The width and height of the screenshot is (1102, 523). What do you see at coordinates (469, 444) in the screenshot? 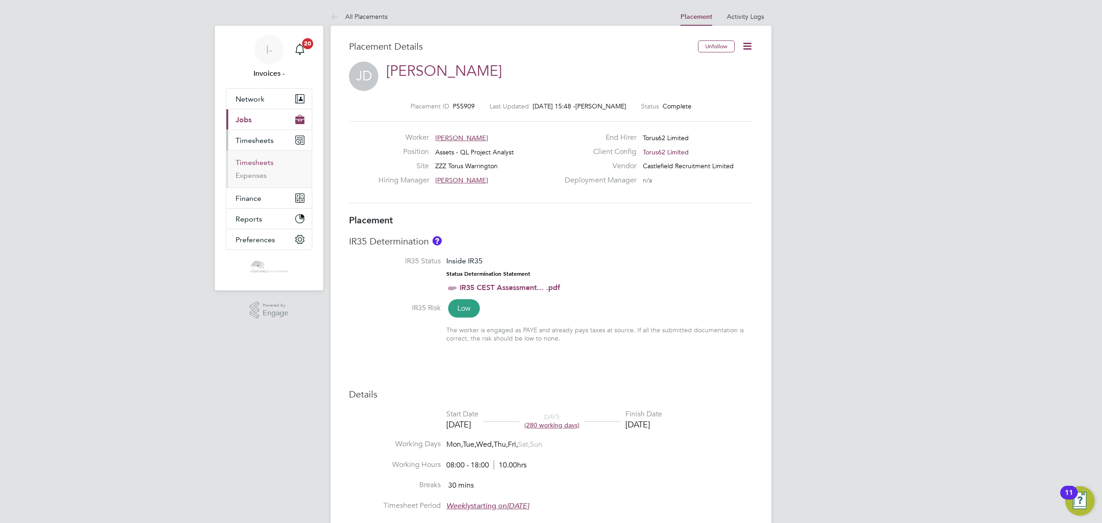
I see `span: Tue,` at bounding box center [469, 444].